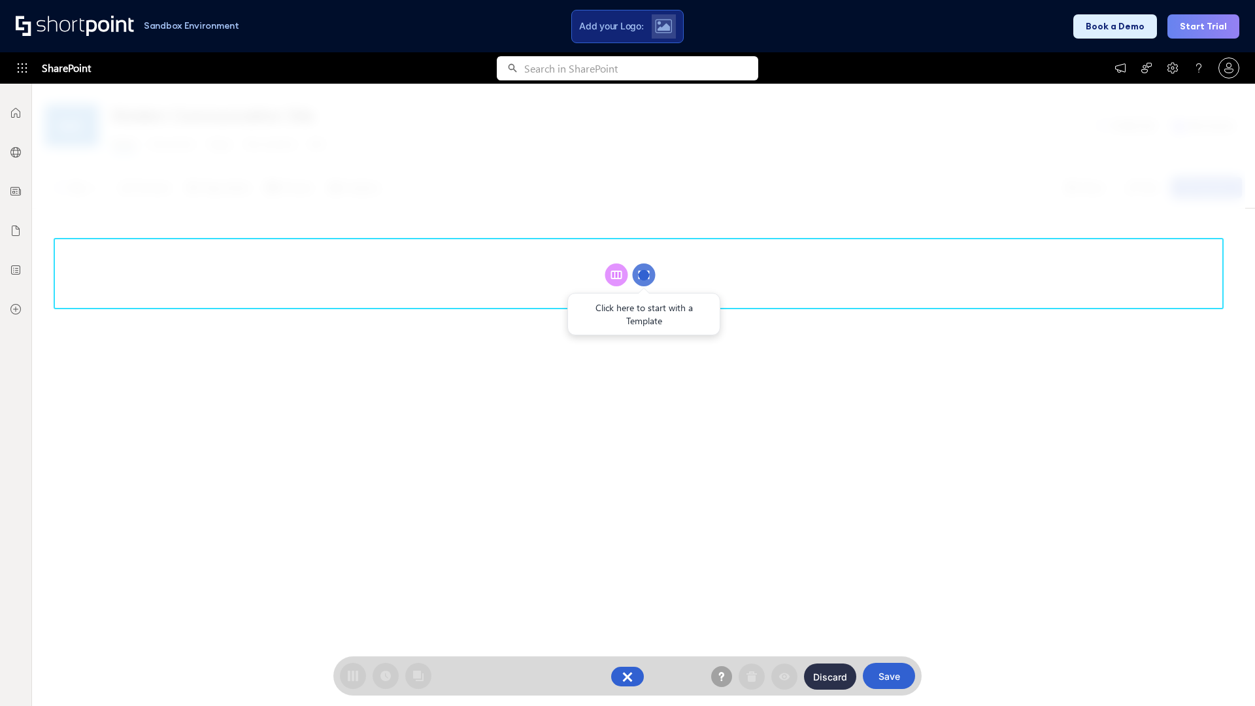  What do you see at coordinates (889, 676) in the screenshot?
I see `button: Save` at bounding box center [889, 676].